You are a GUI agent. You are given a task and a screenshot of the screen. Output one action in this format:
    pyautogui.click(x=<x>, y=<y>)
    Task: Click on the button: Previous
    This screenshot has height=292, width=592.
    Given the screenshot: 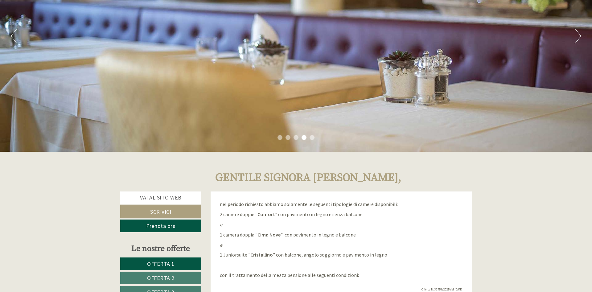 What is the action you would take?
    pyautogui.click(x=14, y=36)
    